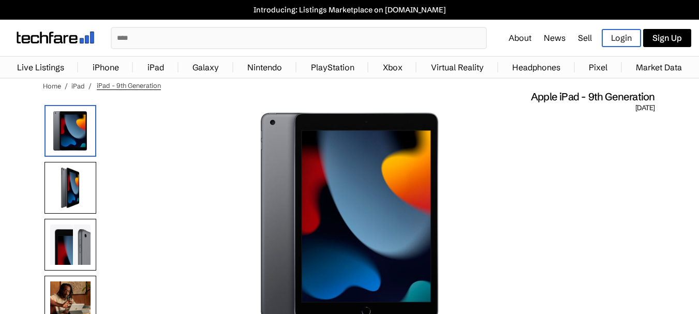 This screenshot has width=699, height=314. Describe the element at coordinates (70, 131) in the screenshot. I see `img: iPad (9th Generation)` at that location.